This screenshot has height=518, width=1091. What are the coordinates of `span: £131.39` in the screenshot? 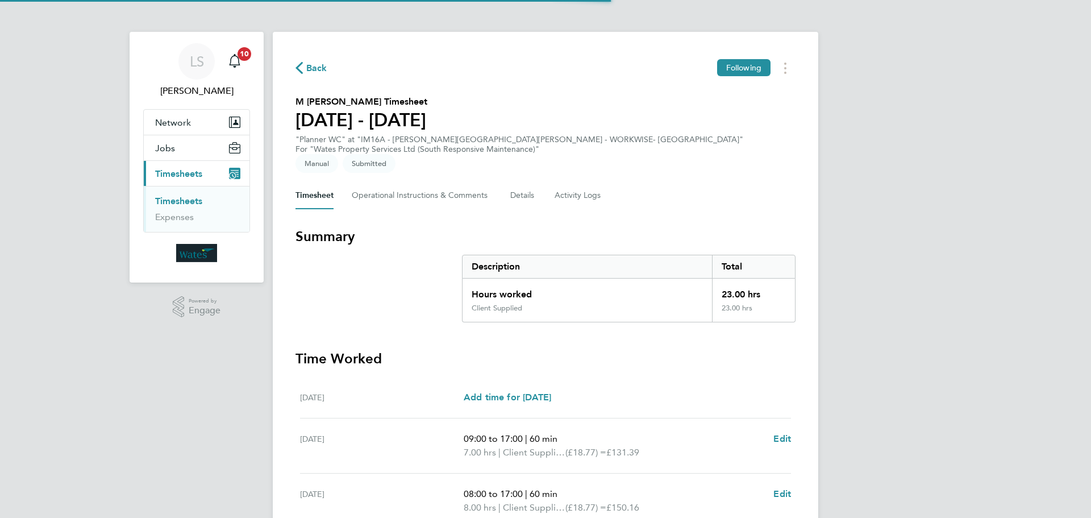 It's located at (623, 452).